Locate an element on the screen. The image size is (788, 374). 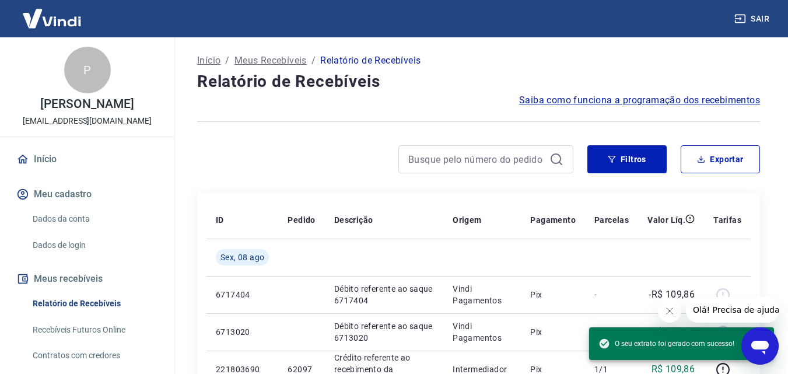
p: Início is located at coordinates (209, 61).